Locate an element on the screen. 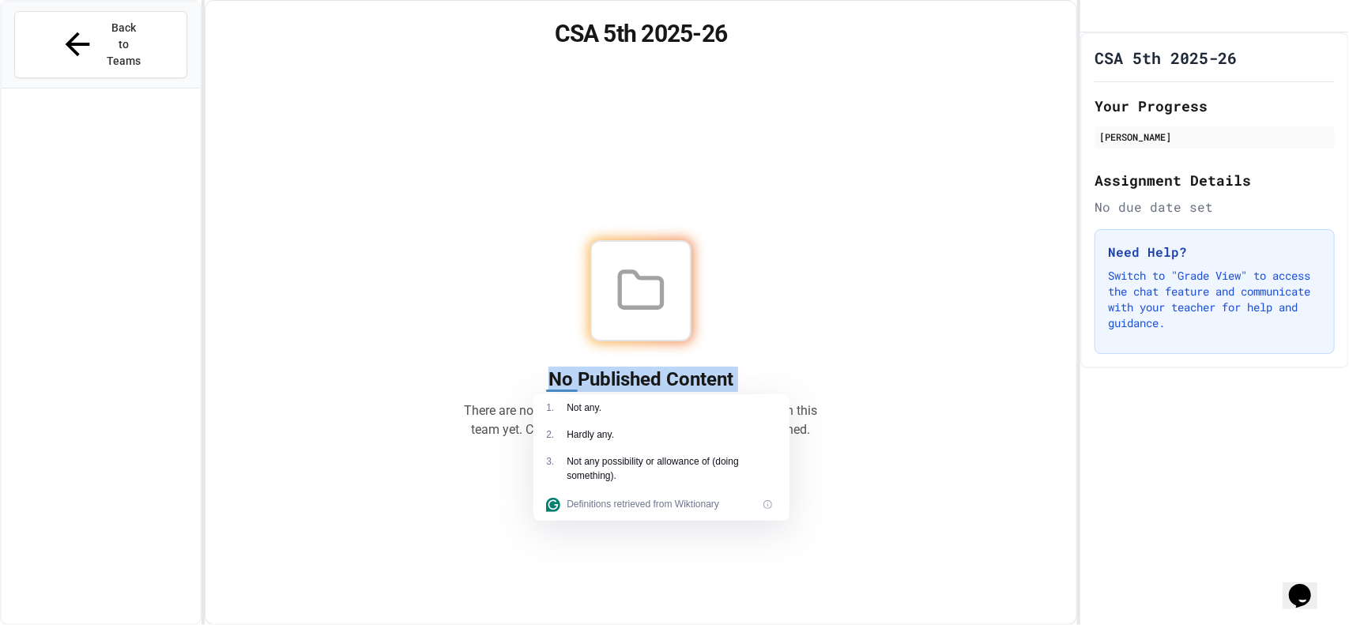 The width and height of the screenshot is (1349, 625). p: There are no published lessons or assignments available in this team yet. Check back later when c... is located at coordinates (641, 420).